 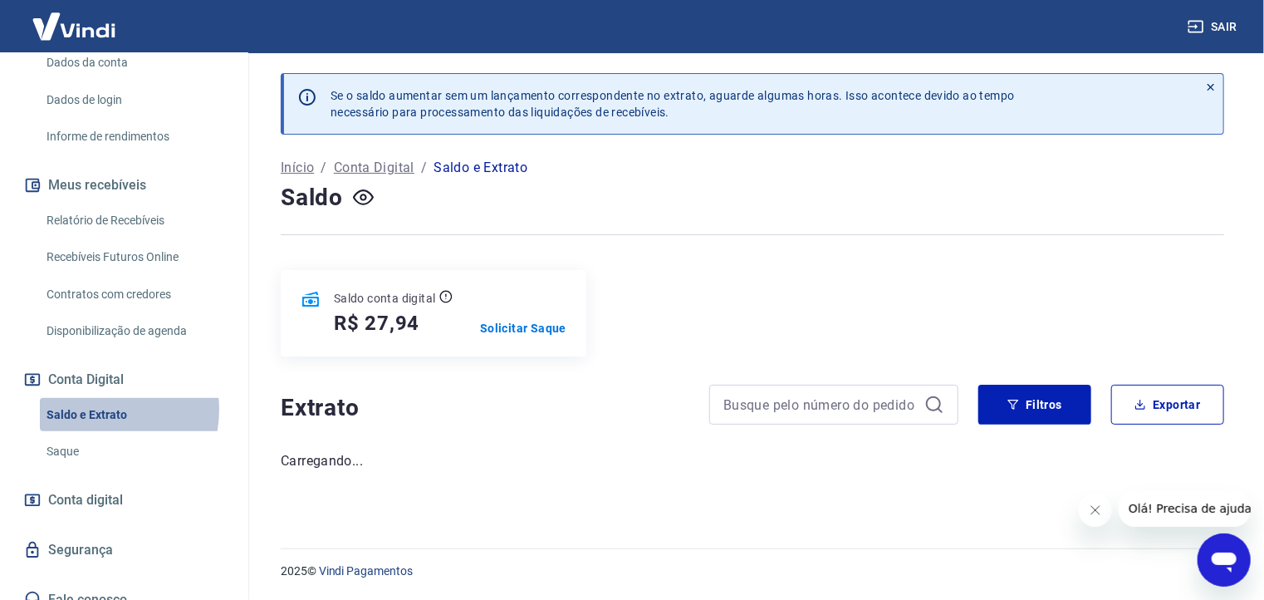 I want to click on p: Início, so click(x=297, y=168).